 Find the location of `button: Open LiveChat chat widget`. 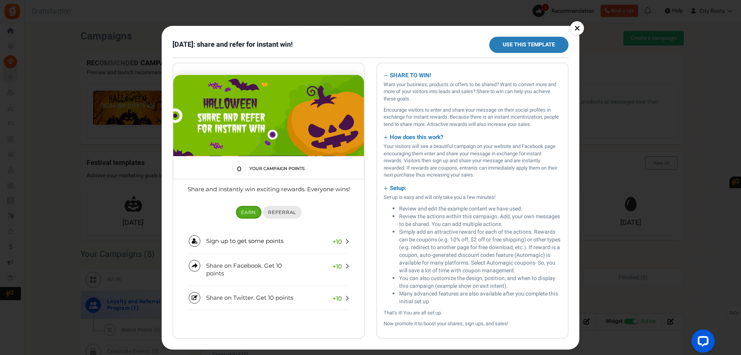

button: Open LiveChat chat widget is located at coordinates (18, 15).